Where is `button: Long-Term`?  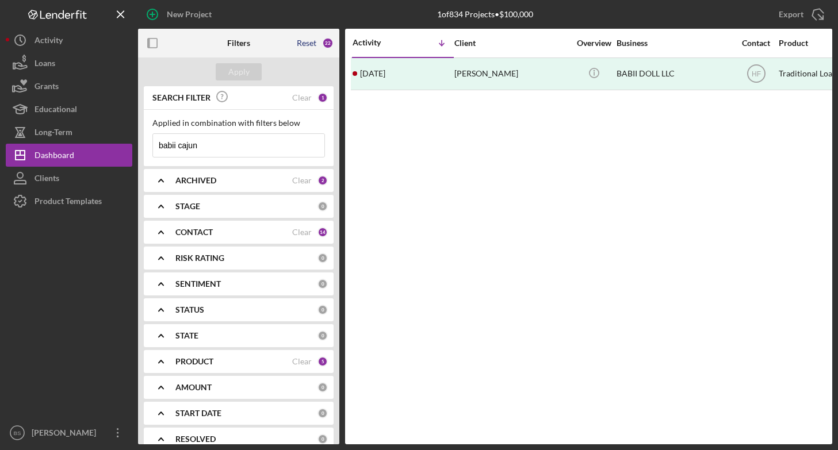
button: Long-Term is located at coordinates (69, 132).